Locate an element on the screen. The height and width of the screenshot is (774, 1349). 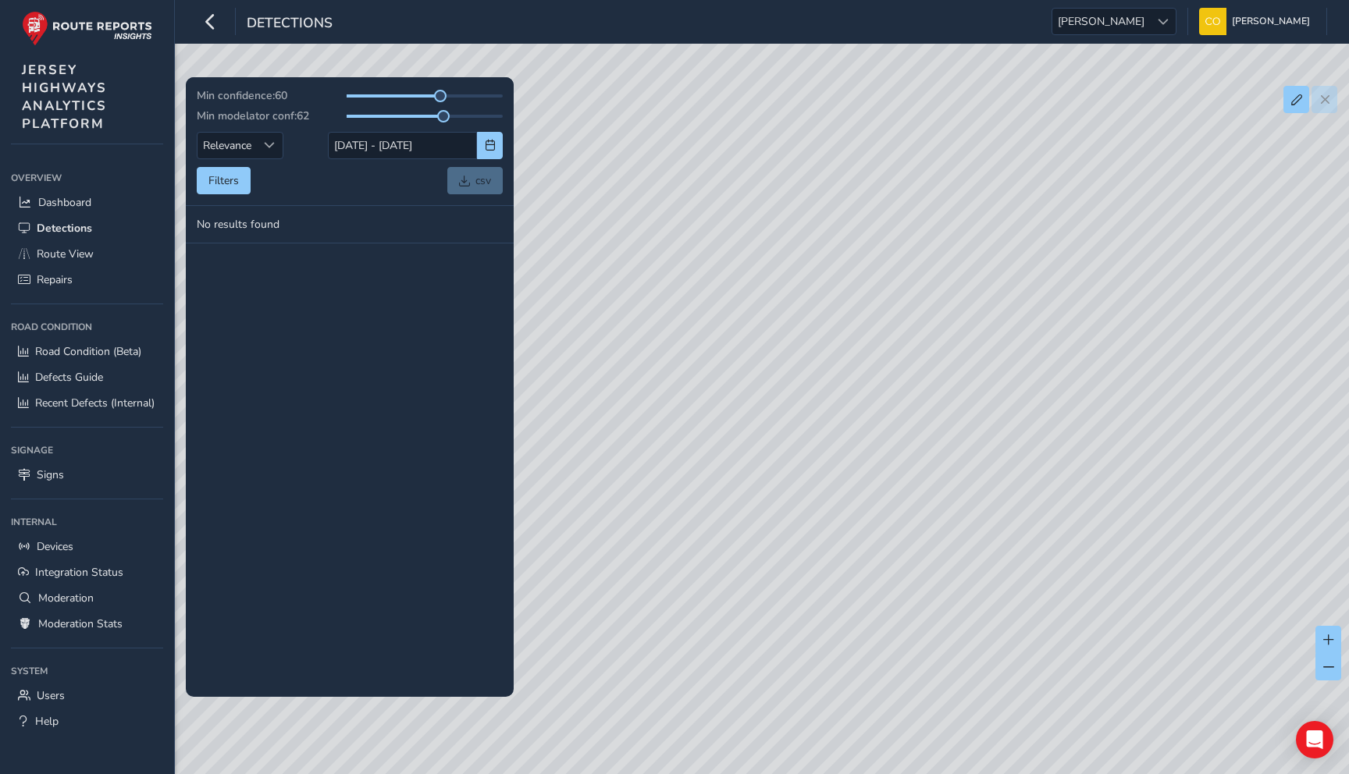
div: Internal is located at coordinates (87, 522).